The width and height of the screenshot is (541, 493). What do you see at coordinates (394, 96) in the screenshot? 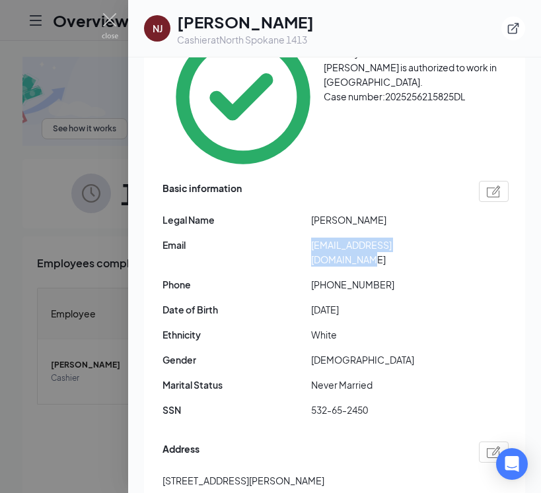
I see `span: Case number: 2025256215825DL` at bounding box center [394, 96].